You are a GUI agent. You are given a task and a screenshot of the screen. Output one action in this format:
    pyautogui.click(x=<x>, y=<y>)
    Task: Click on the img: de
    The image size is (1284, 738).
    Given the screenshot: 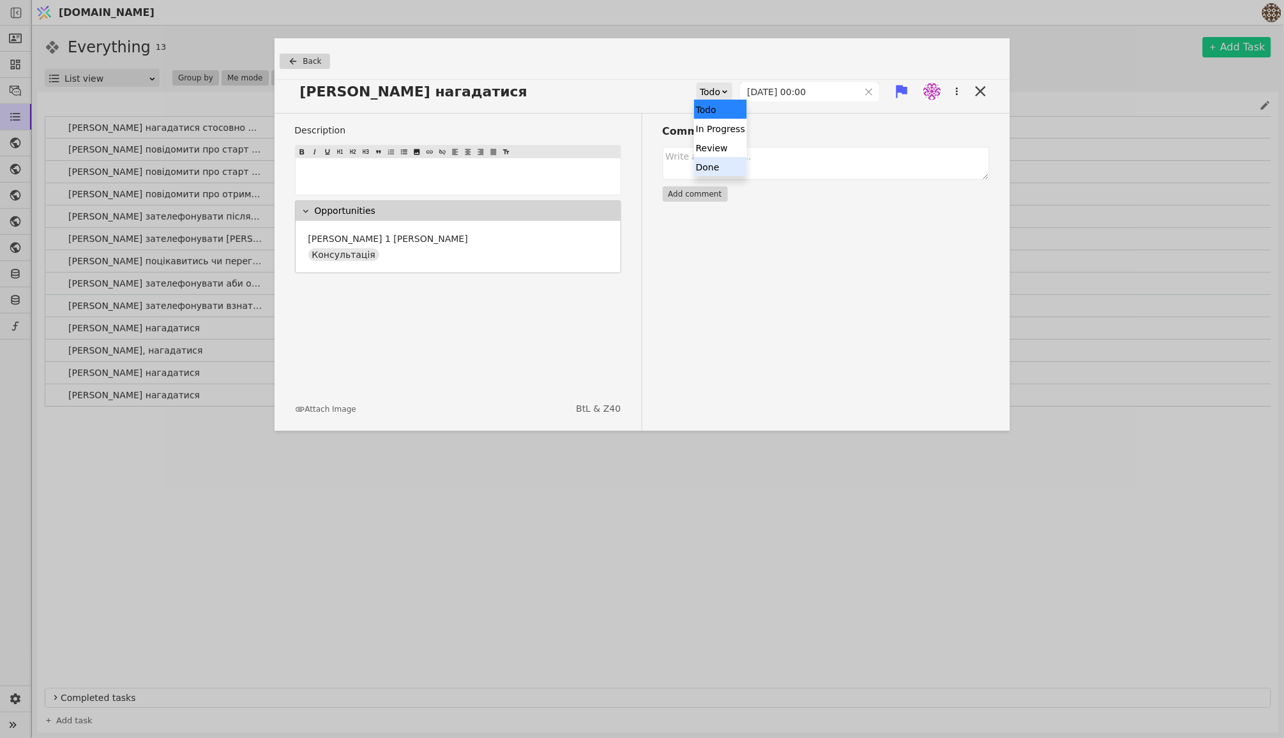 What is the action you would take?
    pyautogui.click(x=932, y=91)
    